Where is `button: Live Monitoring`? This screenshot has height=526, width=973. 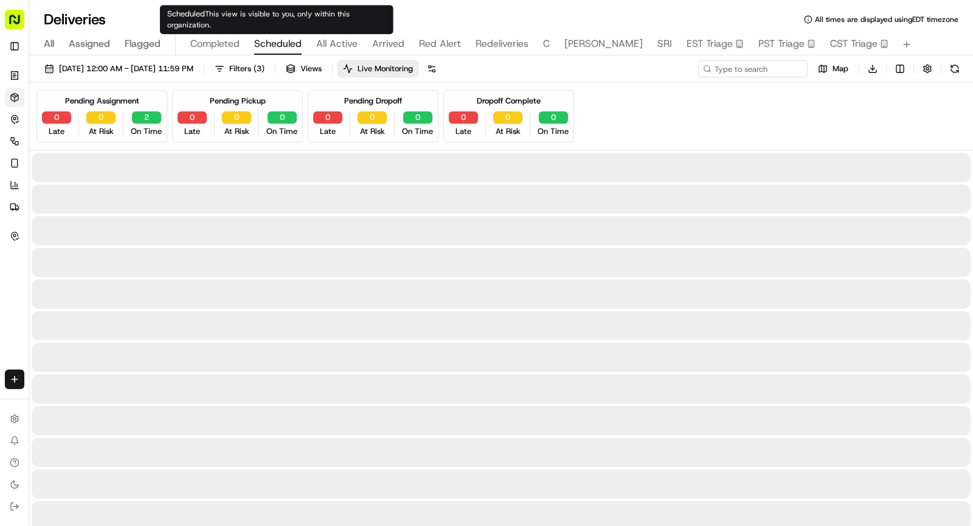 button: Live Monitoring is located at coordinates (378, 69).